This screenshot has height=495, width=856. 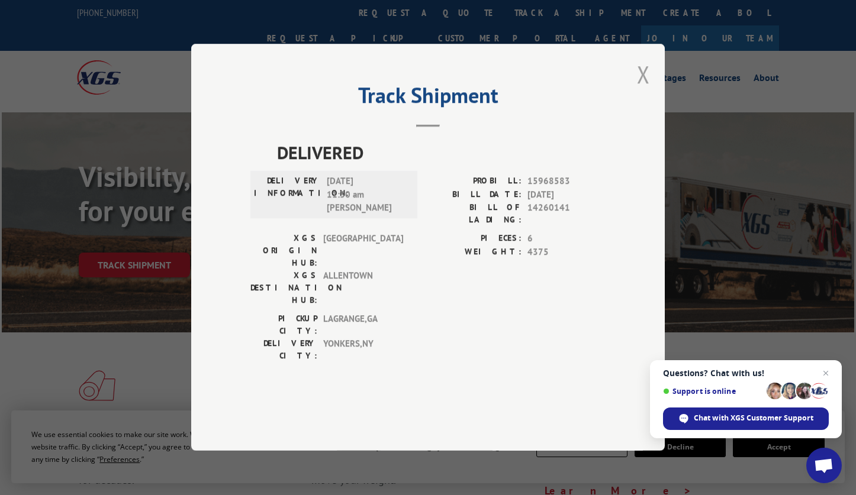 I want to click on label: BILL DATE:, so click(x=475, y=195).